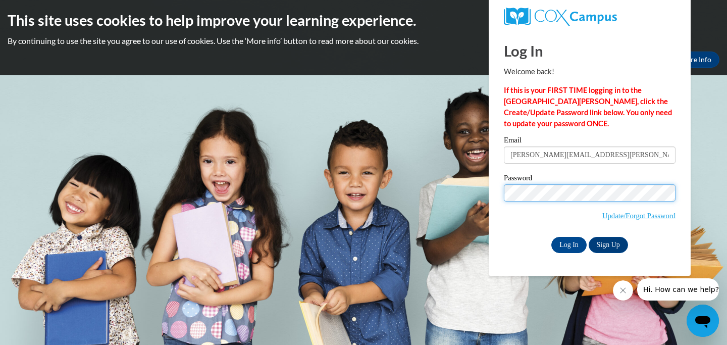  Describe the element at coordinates (590, 72) in the screenshot. I see `p: Welcome back!` at that location.